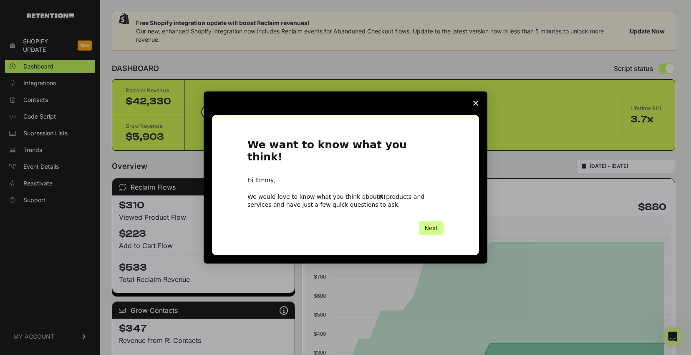 The height and width of the screenshot is (355, 691). What do you see at coordinates (382, 197) in the screenshot?
I see `b: R!` at bounding box center [382, 197].